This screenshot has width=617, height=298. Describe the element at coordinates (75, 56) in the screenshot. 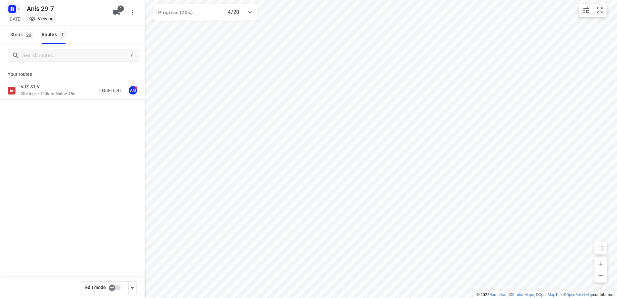

I see `input: Search routes` at that location.